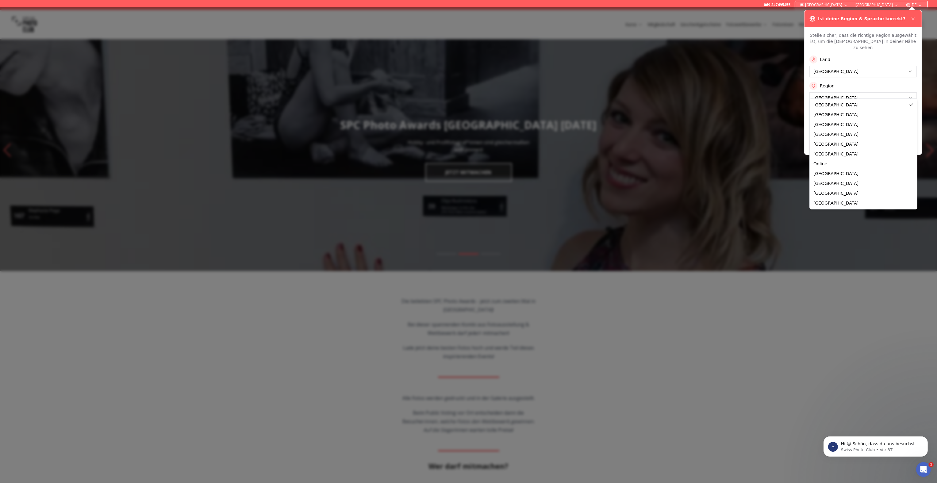 This screenshot has width=937, height=483. What do you see at coordinates (820, 164) in the screenshot?
I see `span: Online` at bounding box center [820, 164].